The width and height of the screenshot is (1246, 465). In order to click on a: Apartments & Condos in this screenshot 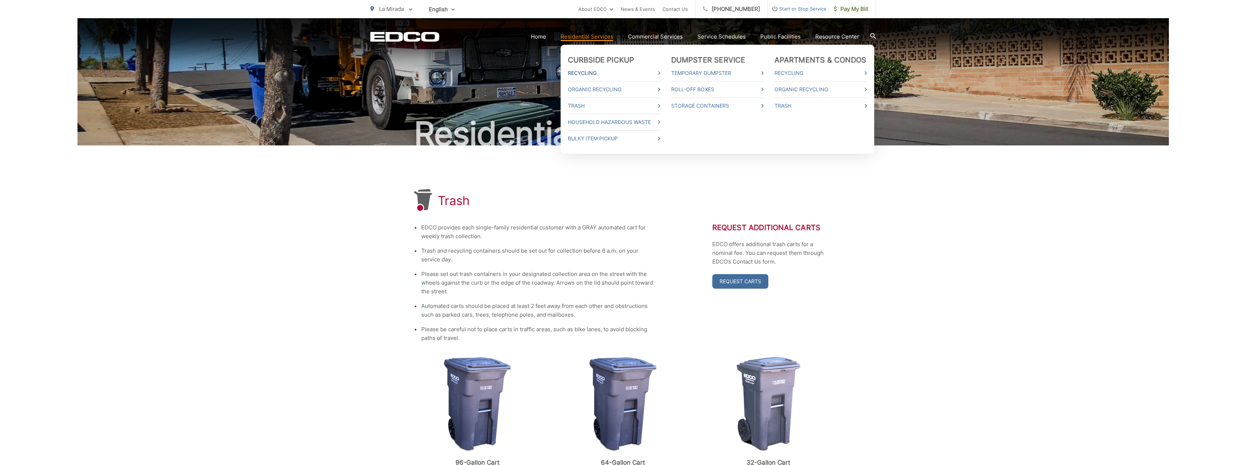, I will do `click(821, 60)`.